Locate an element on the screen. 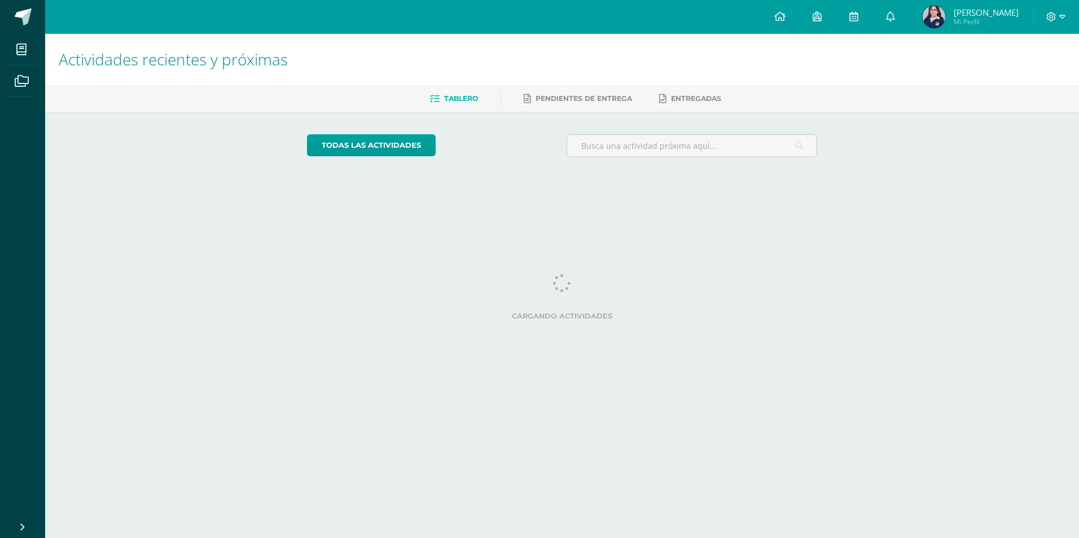  span: Actividades recientes y próximas is located at coordinates (173, 59).